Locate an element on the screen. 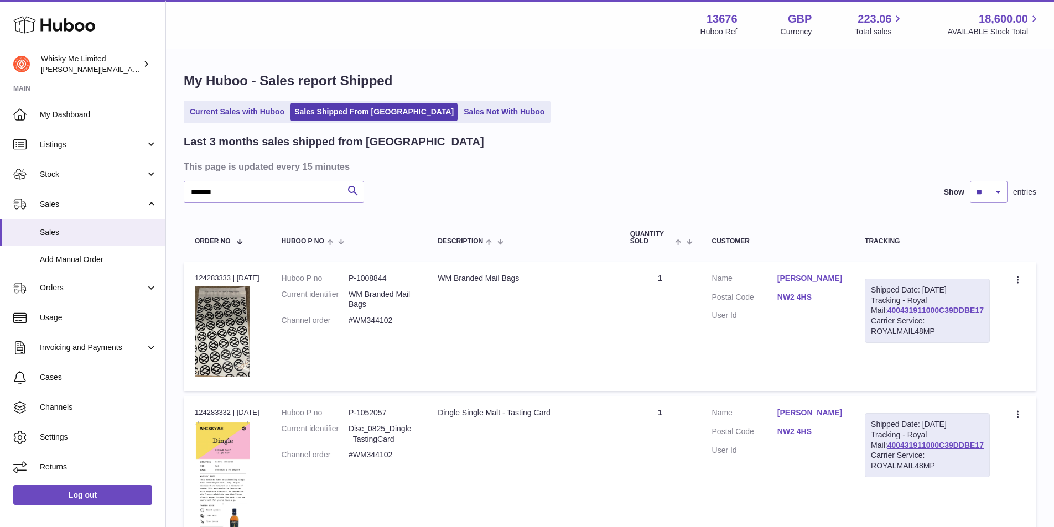  h3: This page is updated every 15 minutes is located at coordinates (609, 167).